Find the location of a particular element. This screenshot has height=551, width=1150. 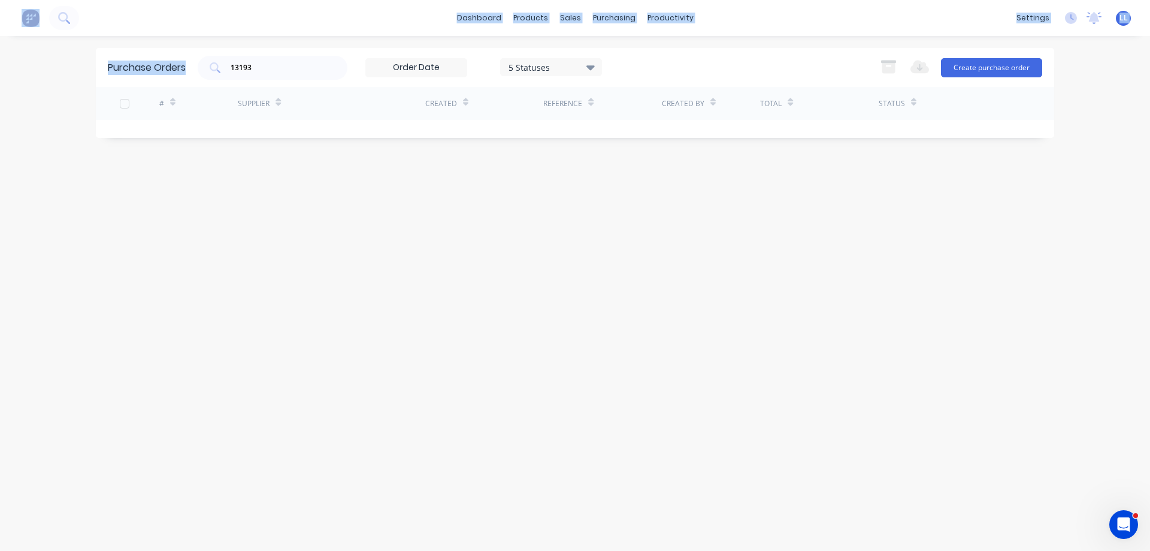

div: Reference is located at coordinates (563, 104).